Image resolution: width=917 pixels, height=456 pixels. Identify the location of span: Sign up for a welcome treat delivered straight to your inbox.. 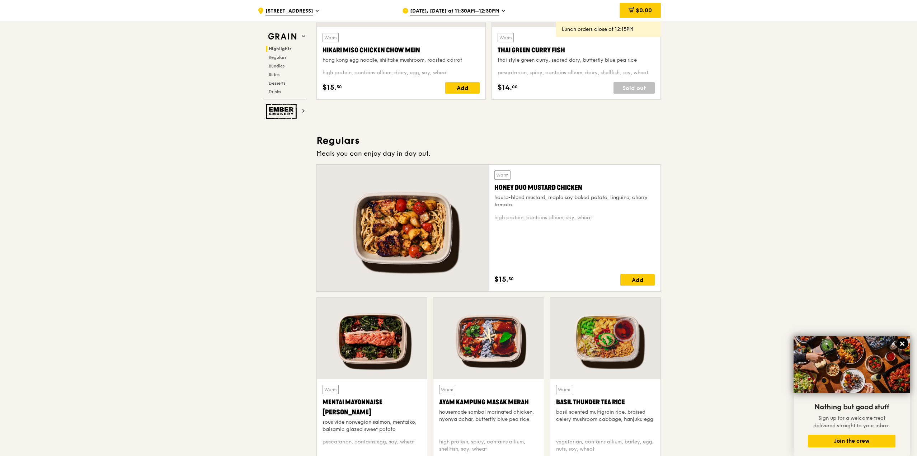
(852, 422).